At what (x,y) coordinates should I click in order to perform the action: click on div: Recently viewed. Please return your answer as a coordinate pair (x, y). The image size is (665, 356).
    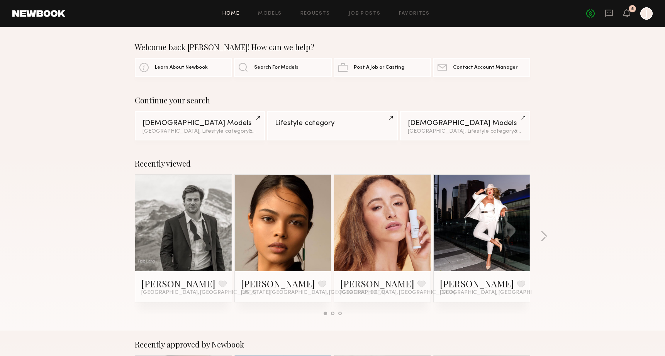
    Looking at the image, I should click on (332, 164).